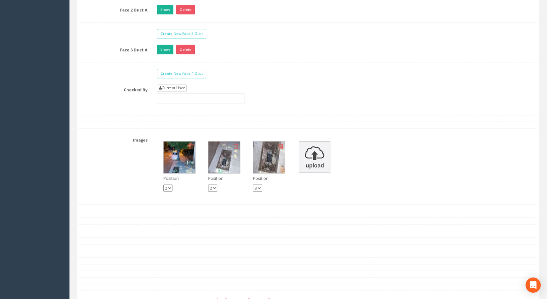 The width and height of the screenshot is (547, 299). I want to click on label: Images, so click(113, 139).